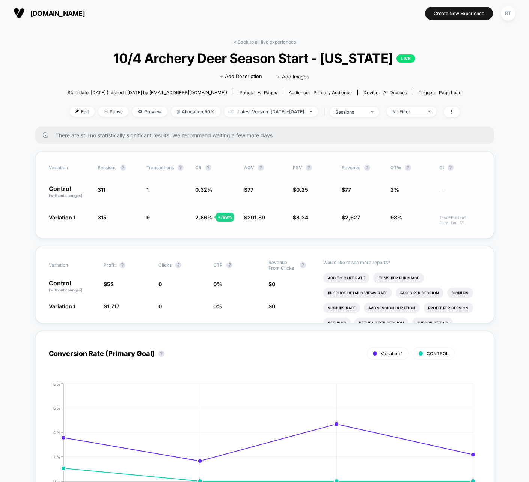 The image size is (529, 482). Describe the element at coordinates (398, 278) in the screenshot. I see `li: Items Per Purchase` at that location.